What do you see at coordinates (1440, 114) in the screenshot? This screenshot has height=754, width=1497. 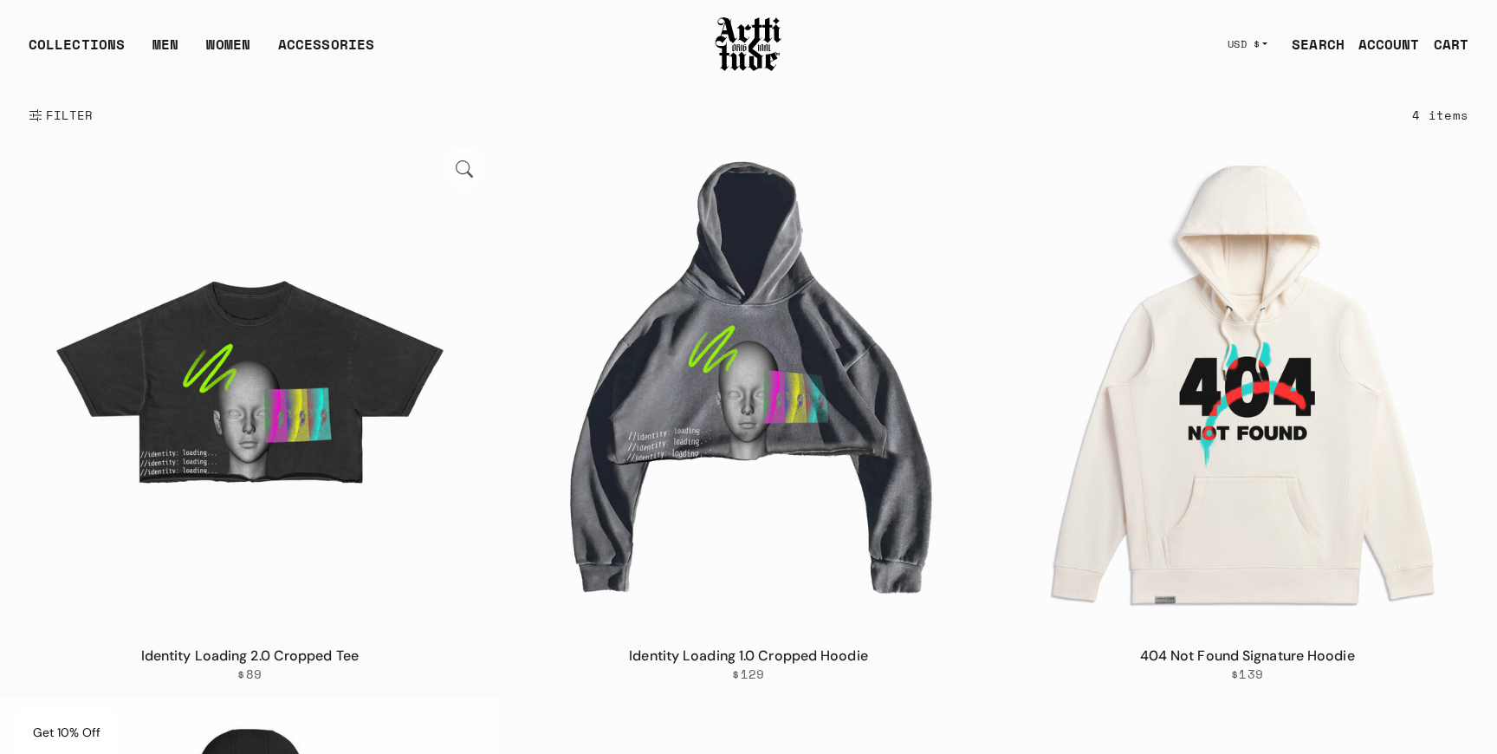 I see `div: 4 items` at bounding box center [1440, 114].